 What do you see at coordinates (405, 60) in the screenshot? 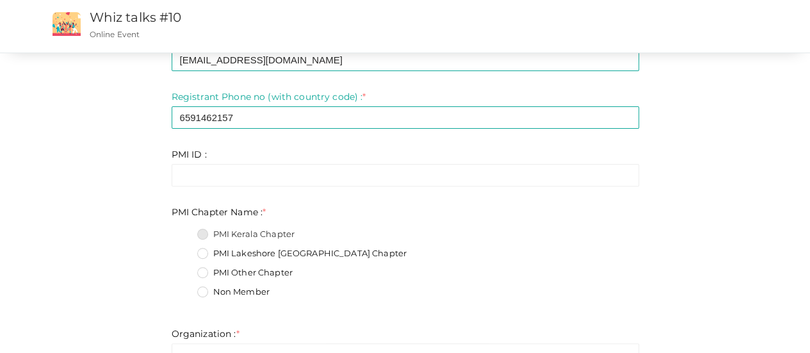
I see `input: Enter registrant email here.` at bounding box center [405, 60].